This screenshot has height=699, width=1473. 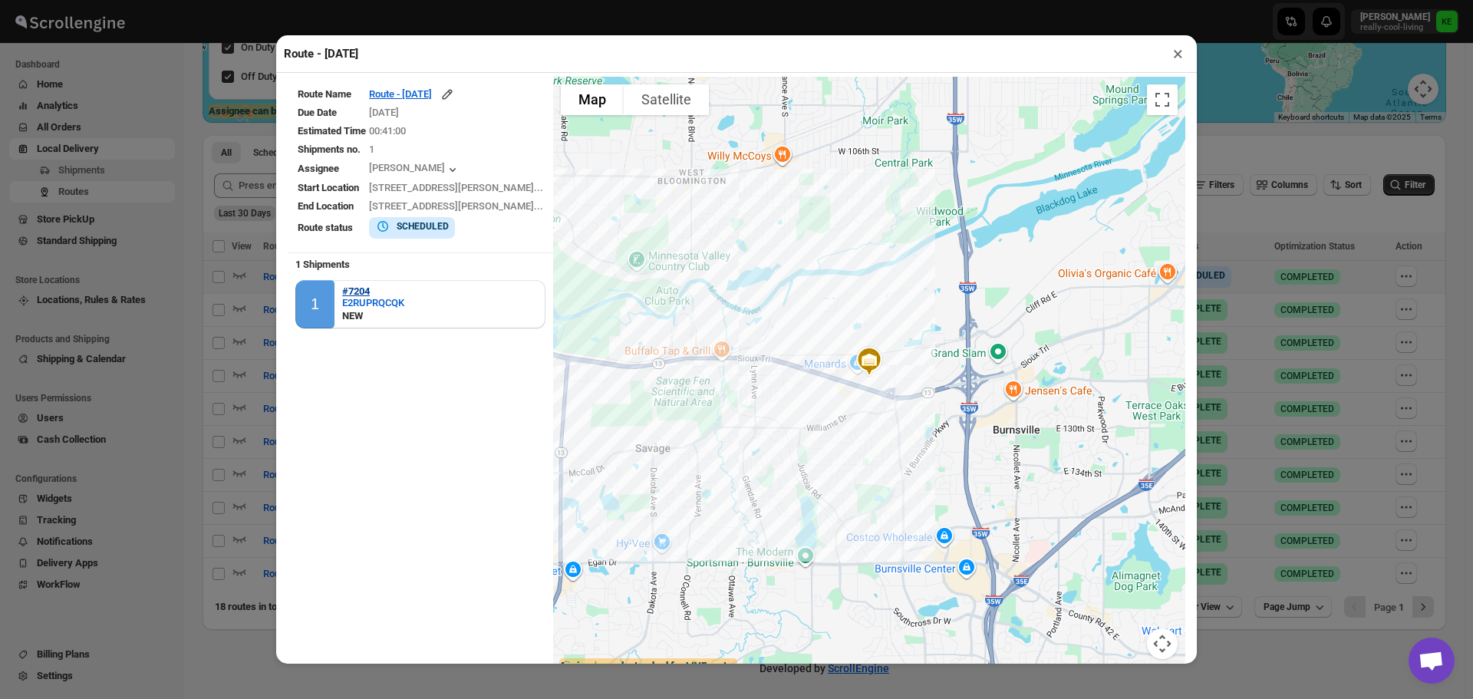 I want to click on span: Route Name, so click(x=325, y=94).